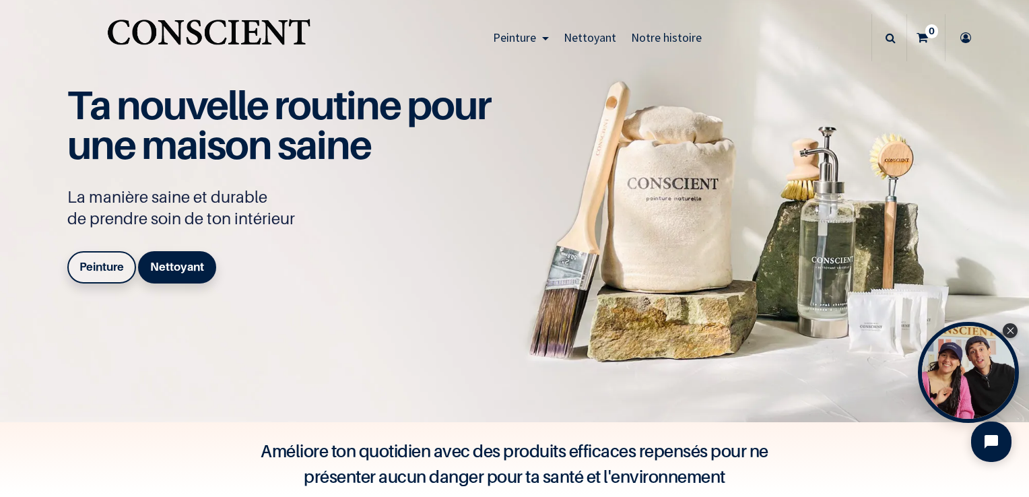  I want to click on b: Peinture, so click(102, 267).